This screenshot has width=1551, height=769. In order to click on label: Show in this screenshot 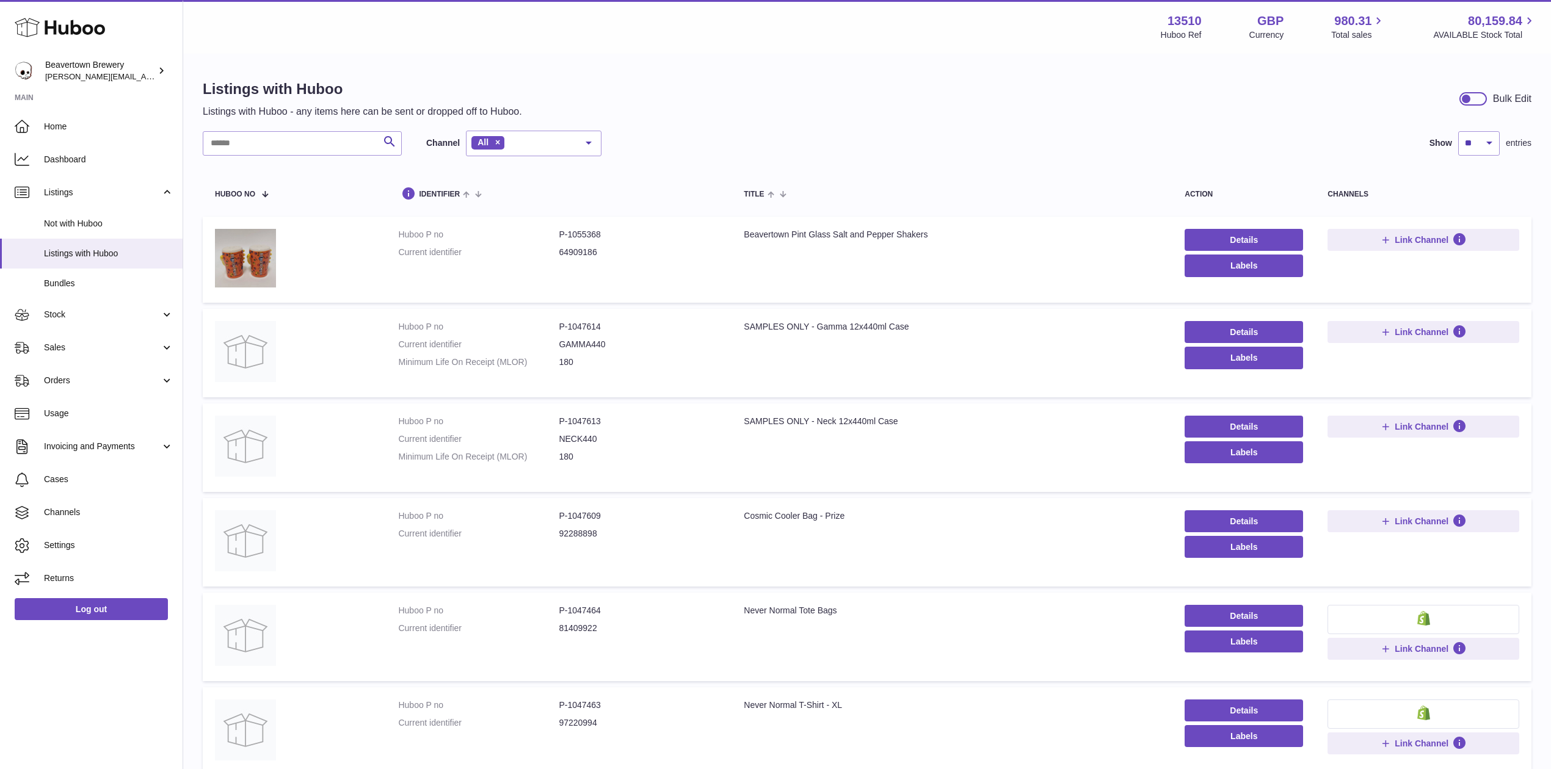, I will do `click(1441, 143)`.